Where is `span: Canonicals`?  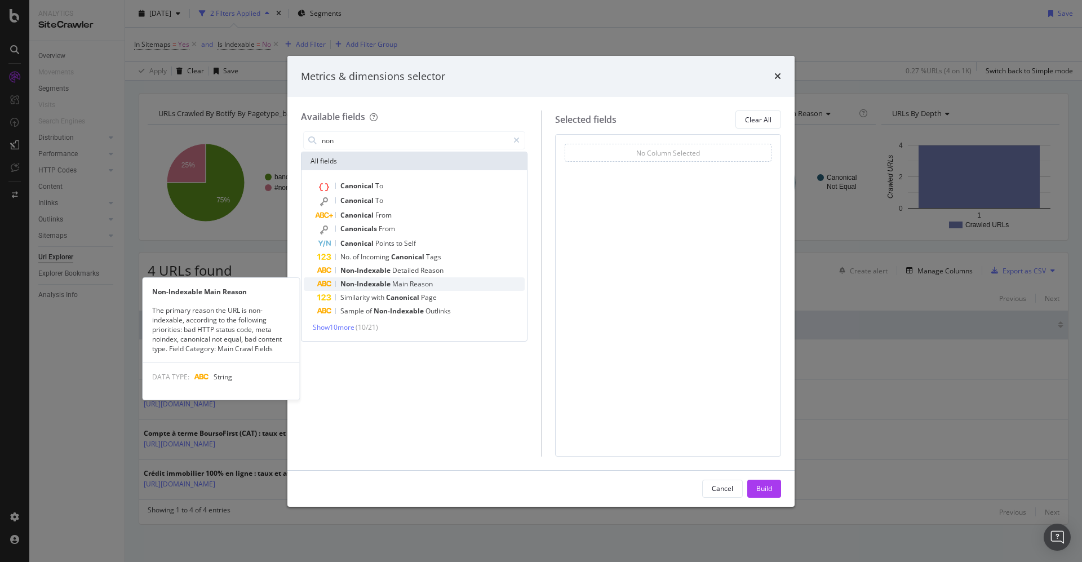 span: Canonicals is located at coordinates (360, 228).